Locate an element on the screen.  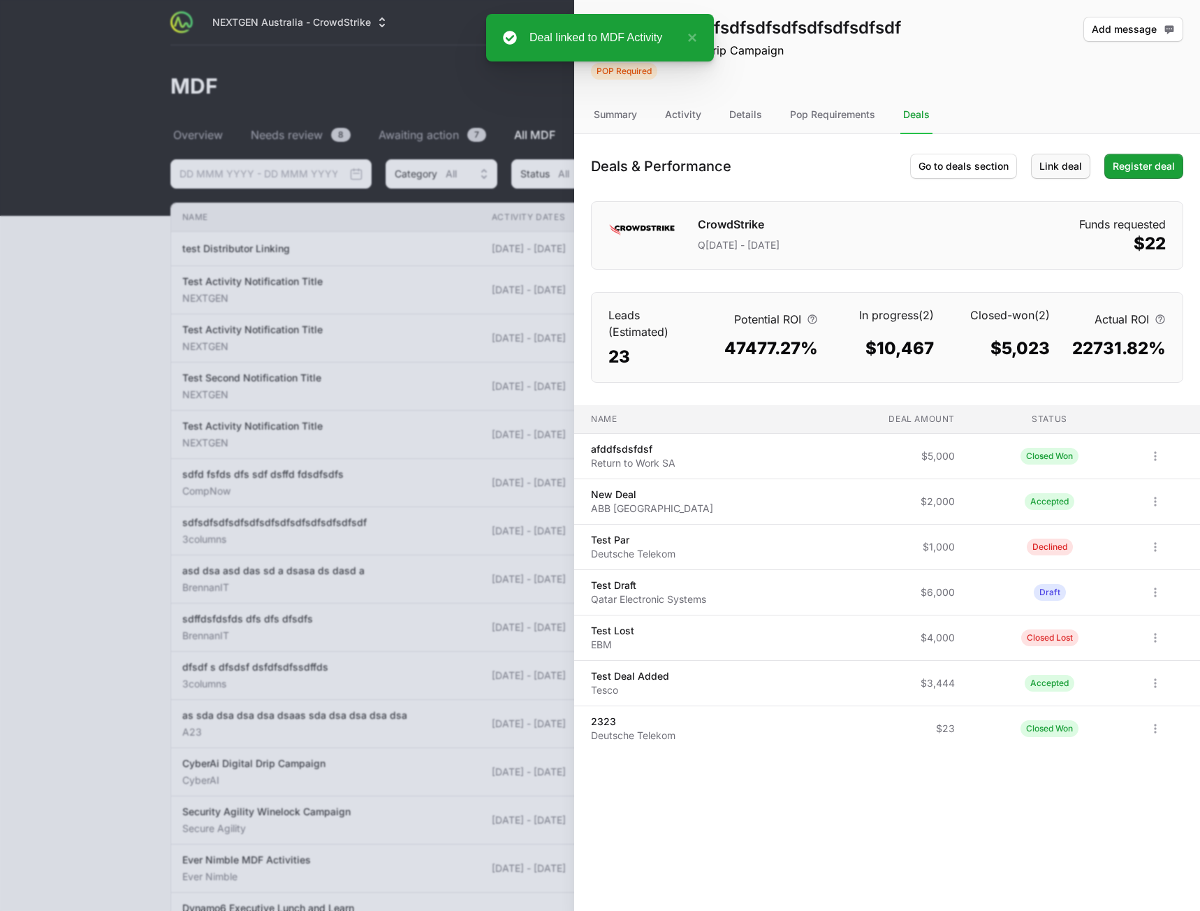
p: Qatar Electronic Systems is located at coordinates (648, 599).